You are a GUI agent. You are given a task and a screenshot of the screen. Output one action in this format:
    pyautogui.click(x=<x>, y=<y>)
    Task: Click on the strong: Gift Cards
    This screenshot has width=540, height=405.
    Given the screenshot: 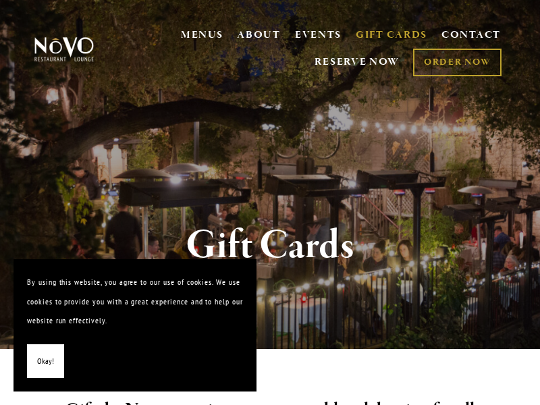 What is the action you would take?
    pyautogui.click(x=270, y=246)
    